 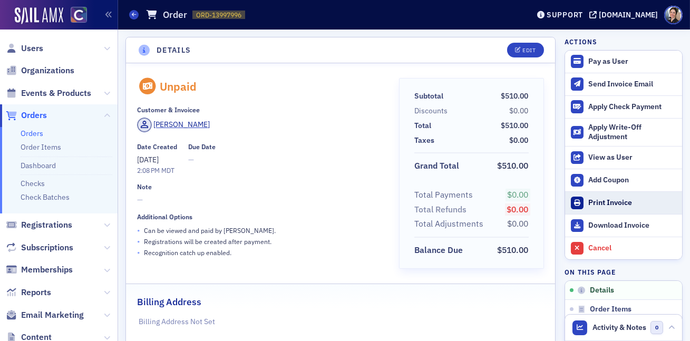 I want to click on div: Cancel, so click(x=632, y=248).